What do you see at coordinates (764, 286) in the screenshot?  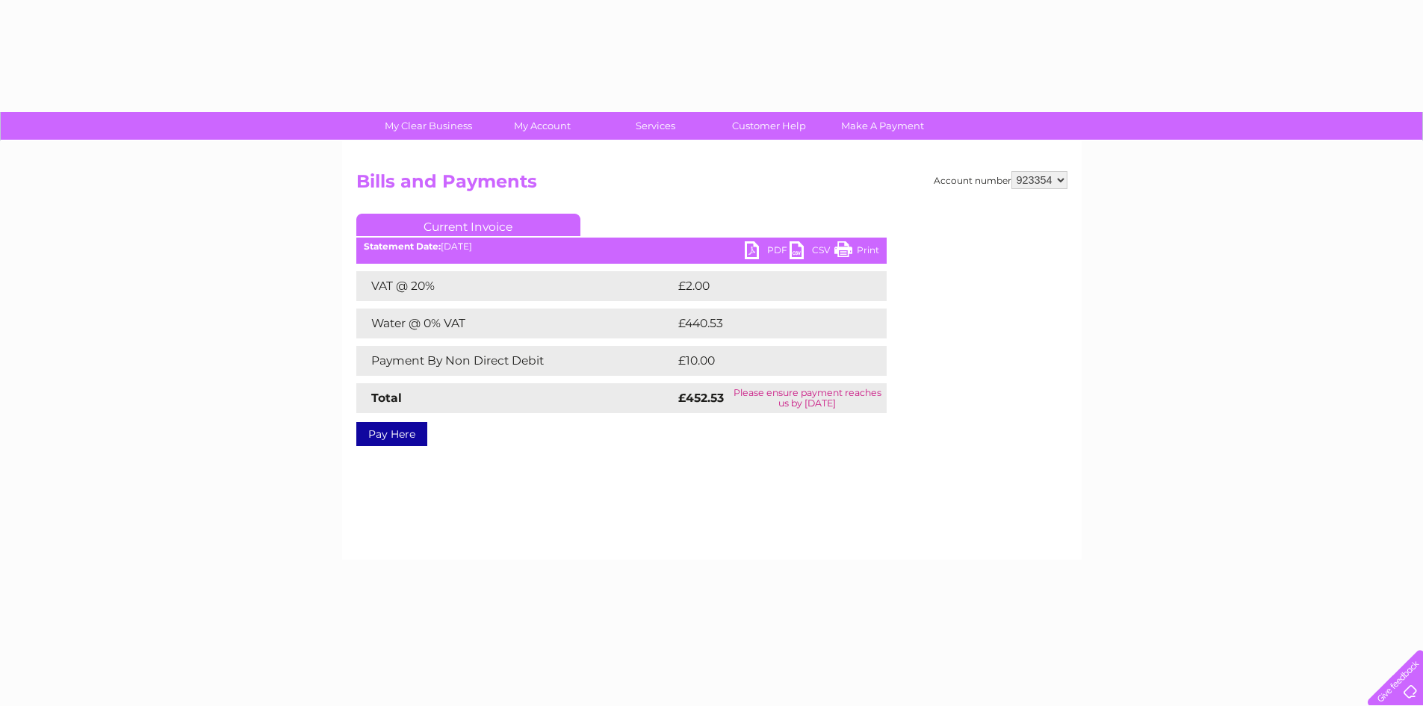 I see `td: £2.00` at bounding box center [764, 286].